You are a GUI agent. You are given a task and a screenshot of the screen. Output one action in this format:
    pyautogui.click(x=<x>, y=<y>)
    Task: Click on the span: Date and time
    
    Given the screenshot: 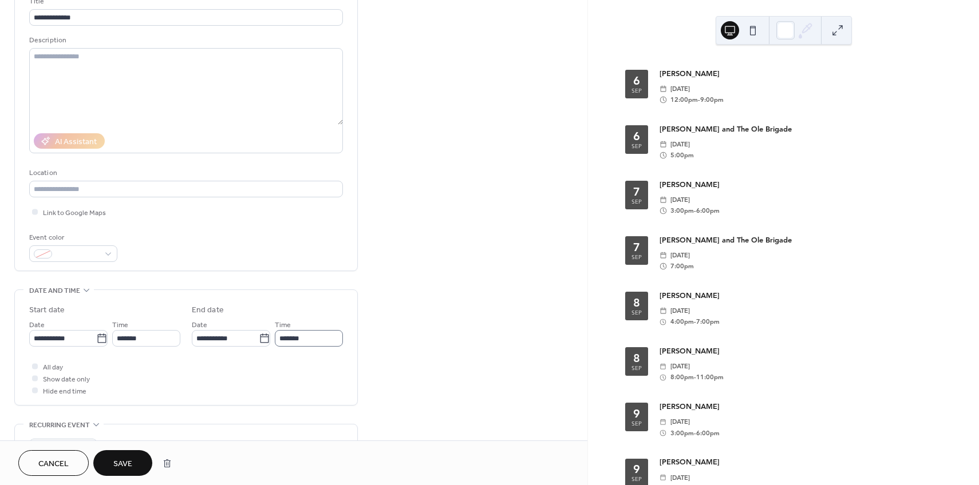 What is the action you would take?
    pyautogui.click(x=54, y=291)
    